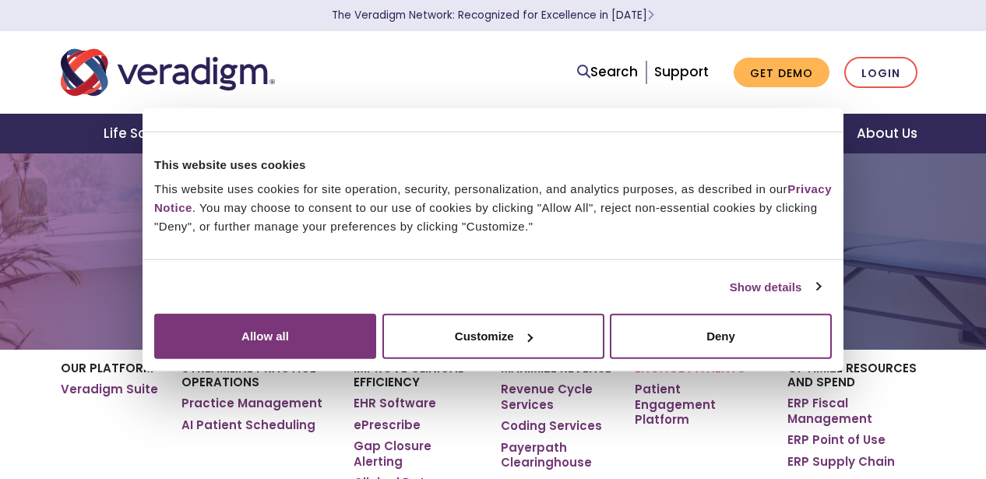 Image resolution: width=986 pixels, height=479 pixels. What do you see at coordinates (252, 404) in the screenshot?
I see `a: Practice Management` at bounding box center [252, 404].